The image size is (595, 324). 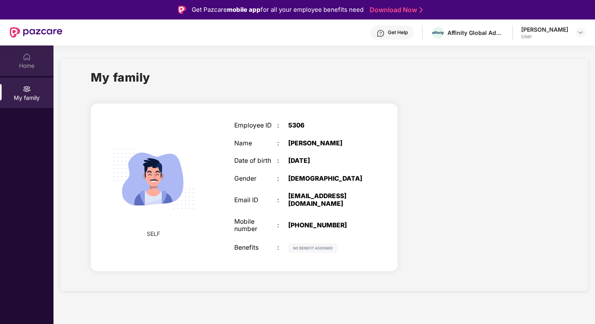 What do you see at coordinates (256, 125) in the screenshot?
I see `div: Employee ID` at bounding box center [256, 125].